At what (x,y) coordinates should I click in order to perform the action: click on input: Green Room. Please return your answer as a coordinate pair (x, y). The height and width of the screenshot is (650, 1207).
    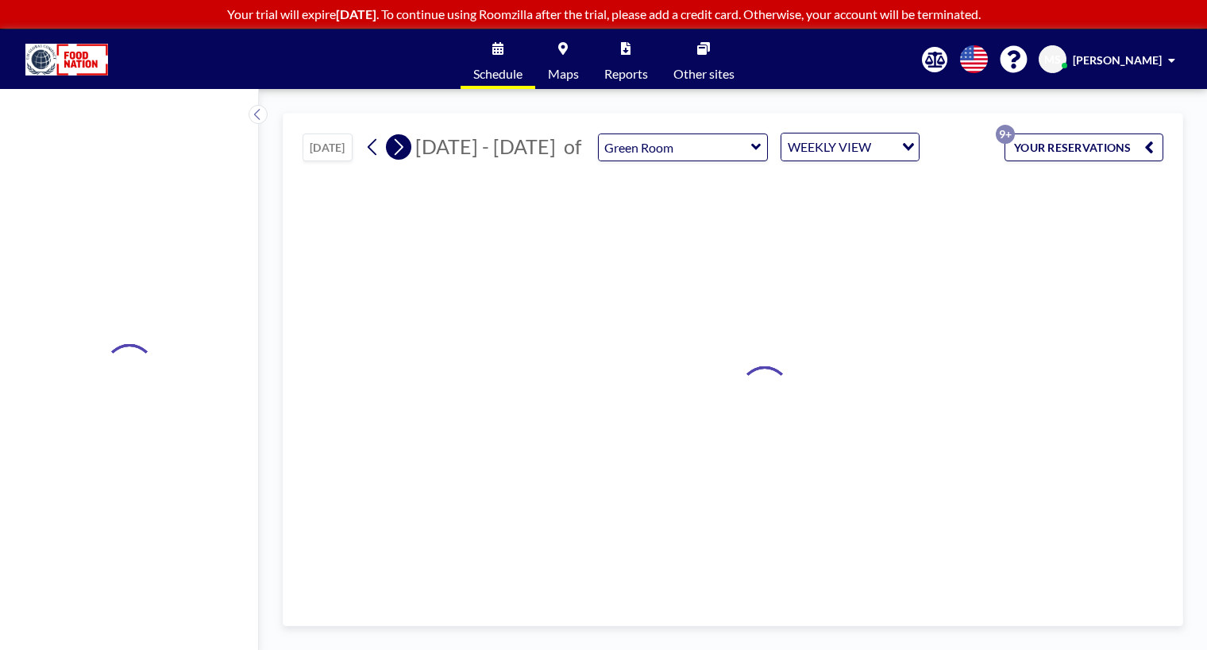
    Looking at the image, I should click on (675, 147).